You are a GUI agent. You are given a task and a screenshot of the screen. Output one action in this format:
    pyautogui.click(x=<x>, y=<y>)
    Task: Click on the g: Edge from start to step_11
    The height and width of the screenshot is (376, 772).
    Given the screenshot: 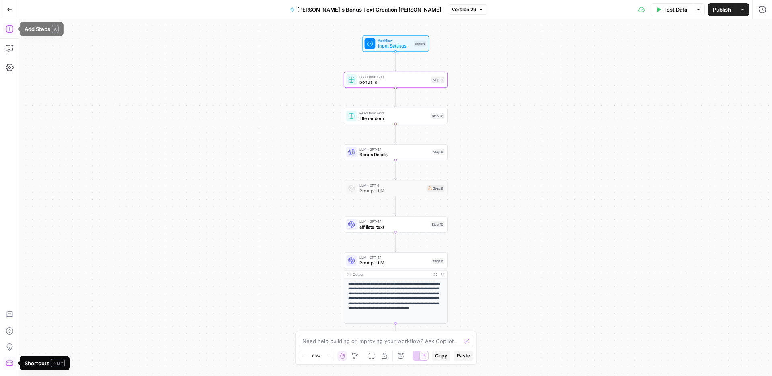 What is the action you would take?
    pyautogui.click(x=396, y=61)
    